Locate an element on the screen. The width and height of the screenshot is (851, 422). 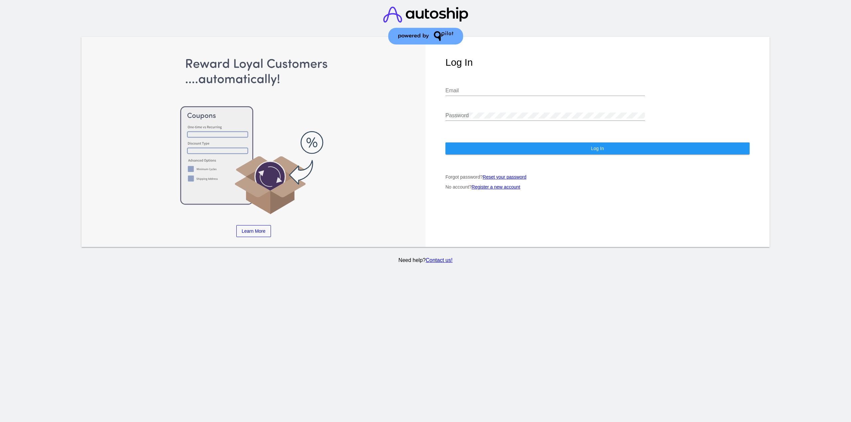
a: Reset your password is located at coordinates (505, 177).